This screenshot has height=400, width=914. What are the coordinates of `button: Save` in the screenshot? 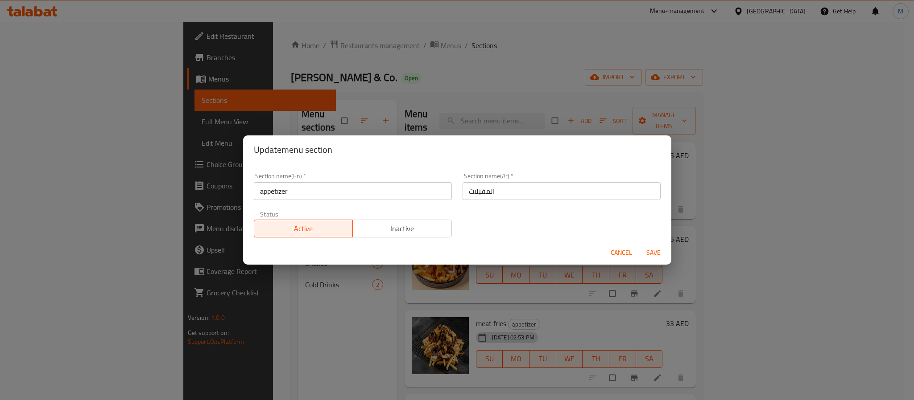 It's located at (653, 253).